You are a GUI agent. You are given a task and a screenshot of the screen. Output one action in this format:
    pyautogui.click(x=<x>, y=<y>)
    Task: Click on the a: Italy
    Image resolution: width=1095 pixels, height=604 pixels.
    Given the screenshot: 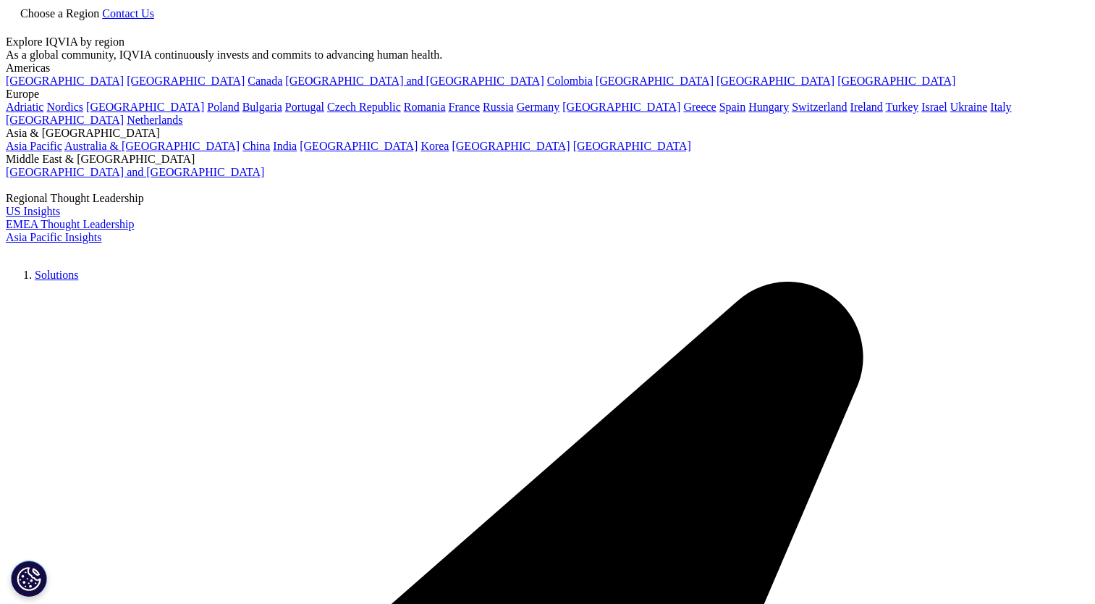 What is the action you would take?
    pyautogui.click(x=1000, y=106)
    